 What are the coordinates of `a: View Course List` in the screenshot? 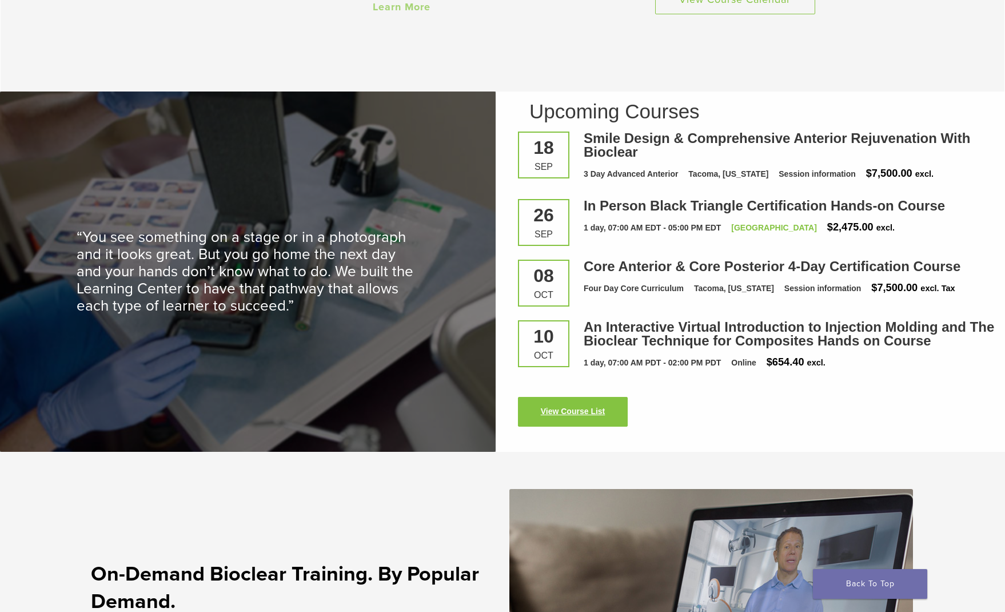 It's located at (573, 411).